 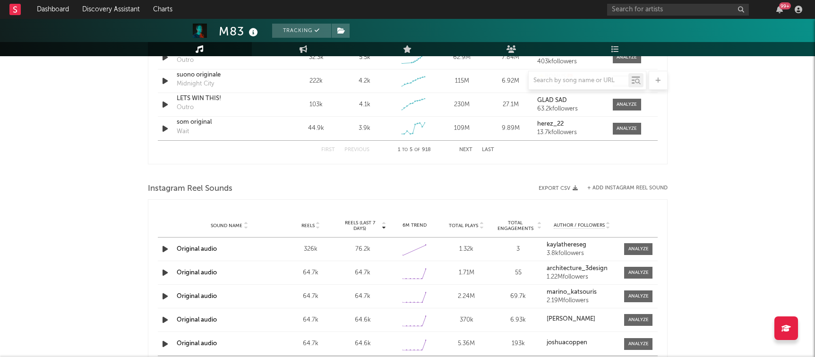 What do you see at coordinates (516, 226) in the screenshot?
I see `span: Total Engagements` at bounding box center [516, 226].